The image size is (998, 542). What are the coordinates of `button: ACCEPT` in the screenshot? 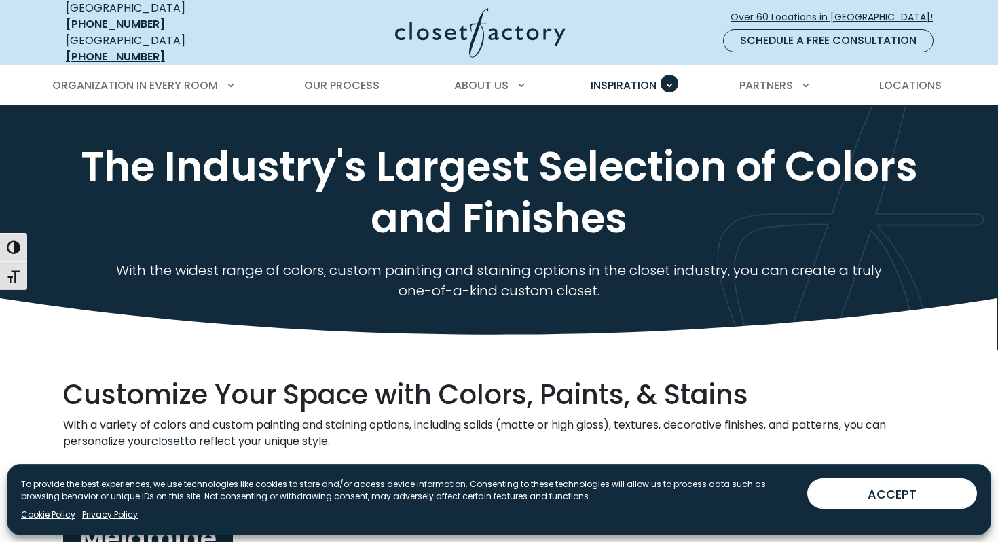 It's located at (892, 493).